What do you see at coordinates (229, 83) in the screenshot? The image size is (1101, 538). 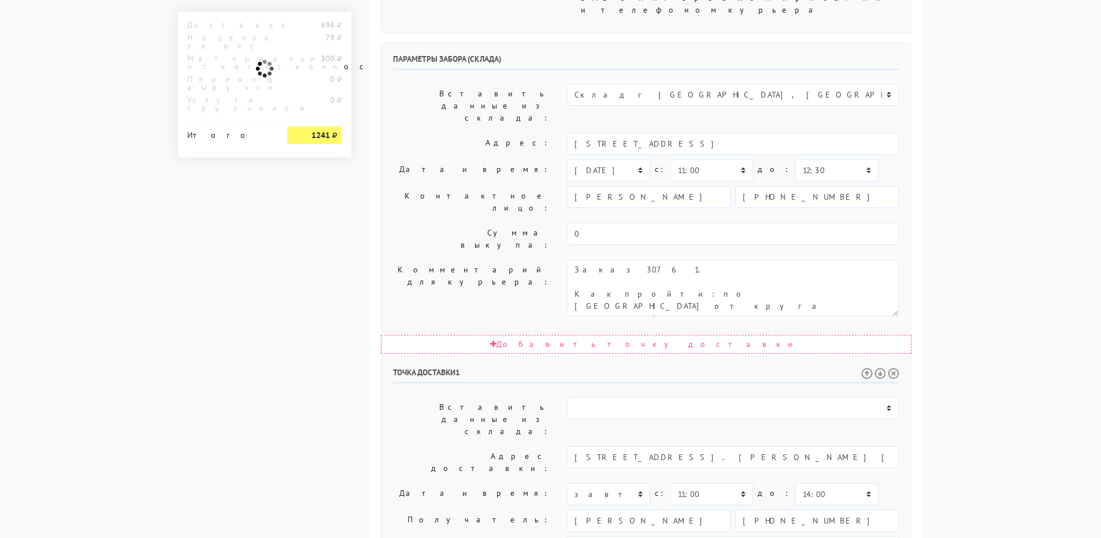 I see `div: Перевод выручки` at bounding box center [229, 83].